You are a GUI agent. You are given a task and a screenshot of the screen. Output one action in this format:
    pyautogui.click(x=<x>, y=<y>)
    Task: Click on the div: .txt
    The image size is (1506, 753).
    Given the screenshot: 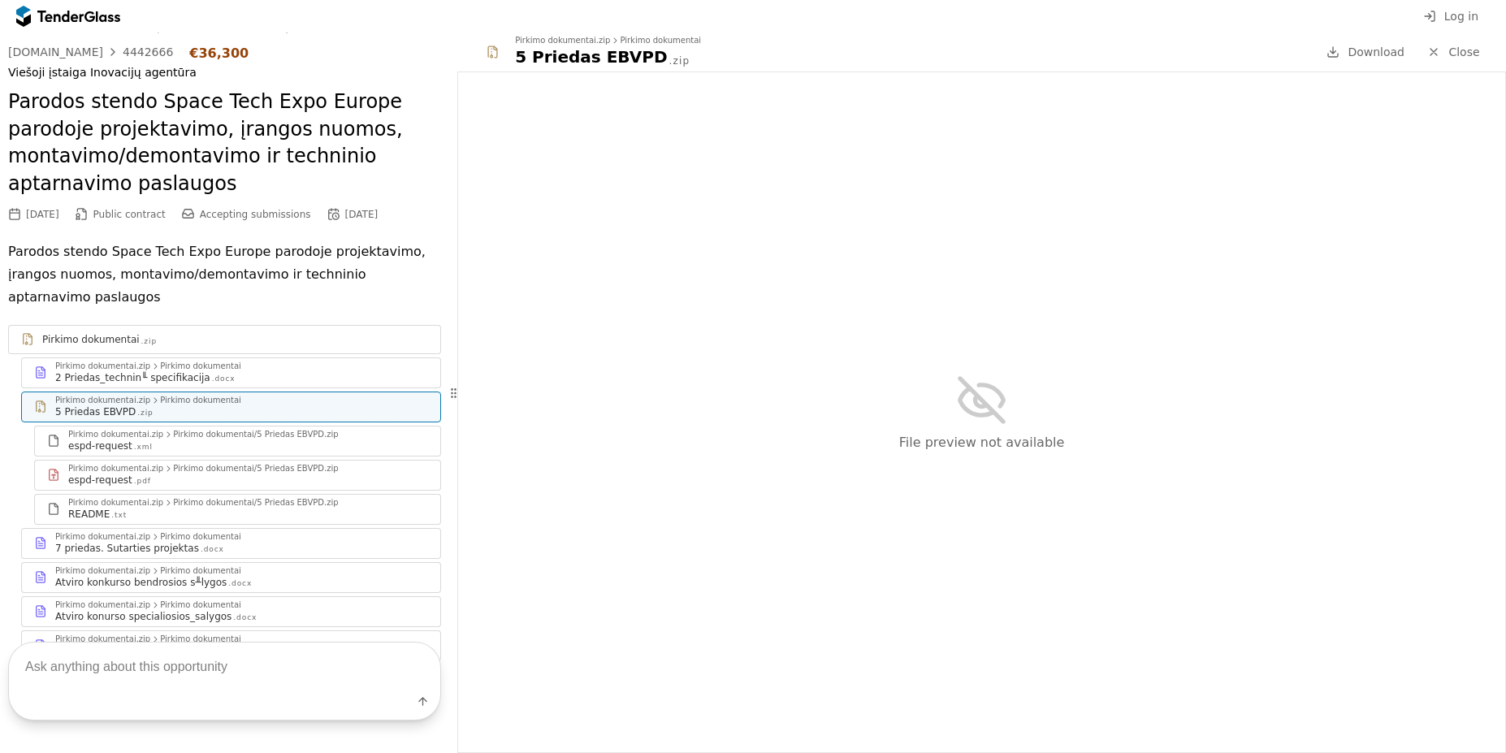 What is the action you would take?
    pyautogui.click(x=119, y=515)
    